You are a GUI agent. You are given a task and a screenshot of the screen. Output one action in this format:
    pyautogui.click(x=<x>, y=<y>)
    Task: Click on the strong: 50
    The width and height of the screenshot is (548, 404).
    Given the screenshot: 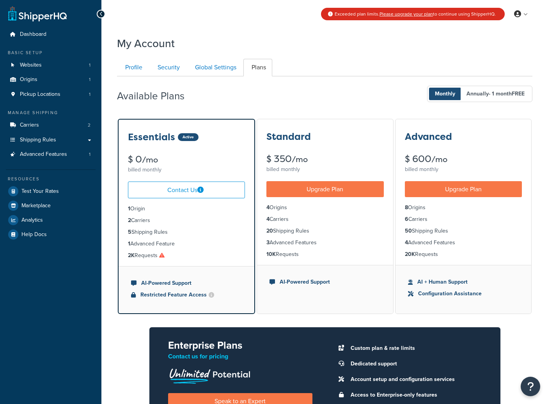 What is the action you would take?
    pyautogui.click(x=408, y=231)
    